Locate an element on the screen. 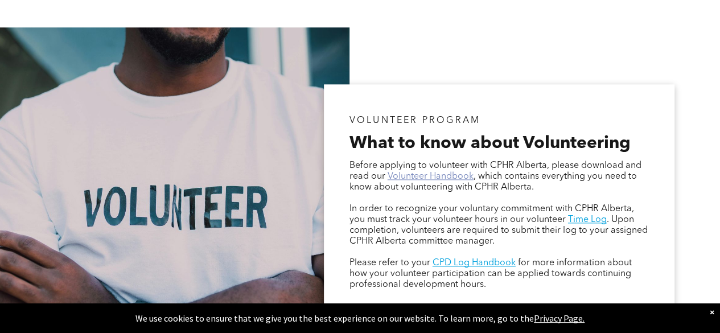 The image size is (720, 333). span: Please refer to your is located at coordinates (390, 263).